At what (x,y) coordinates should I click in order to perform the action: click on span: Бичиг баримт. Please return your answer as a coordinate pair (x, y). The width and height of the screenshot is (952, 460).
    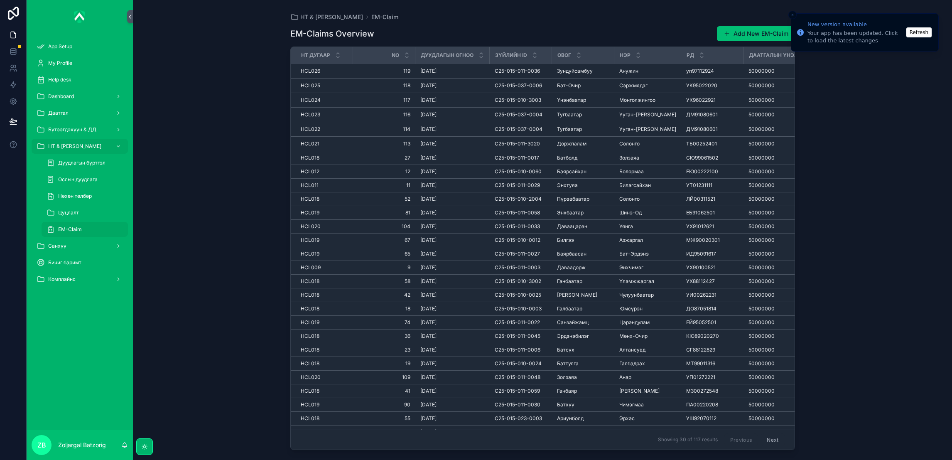
    Looking at the image, I should click on (65, 262).